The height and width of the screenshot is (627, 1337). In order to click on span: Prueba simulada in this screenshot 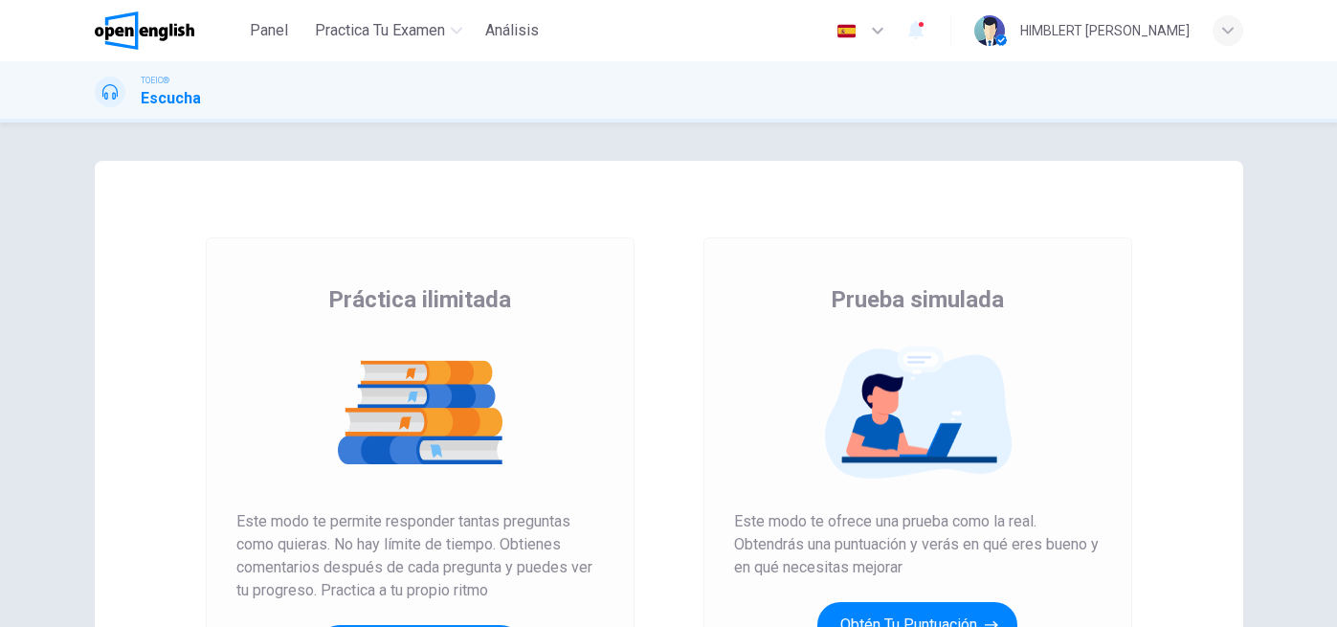, I will do `click(917, 300)`.